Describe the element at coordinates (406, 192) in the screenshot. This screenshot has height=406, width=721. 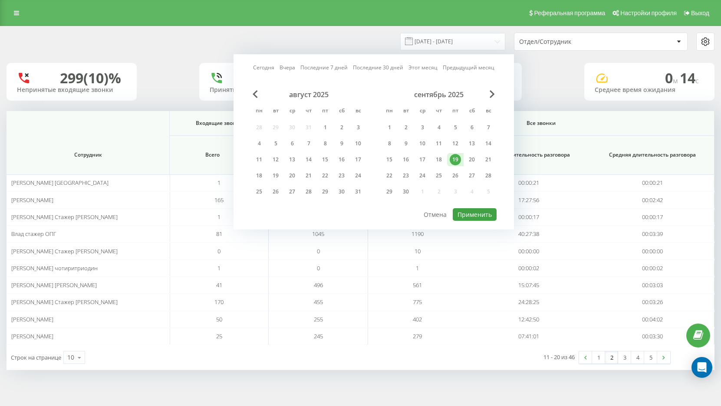
I see `div: 30` at that location.